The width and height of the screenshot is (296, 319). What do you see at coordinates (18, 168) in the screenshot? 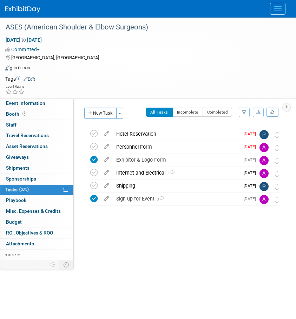
I see `span: Shipments` at bounding box center [18, 168].